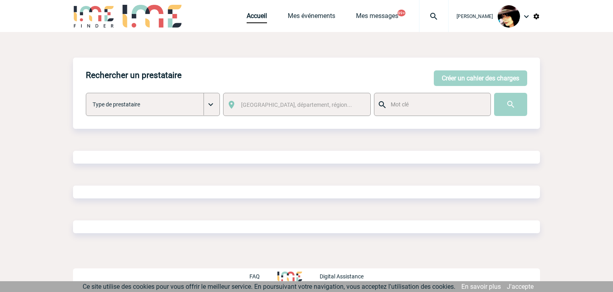 This screenshot has width=613, height=292. I want to click on span: Ce site utilise des cookies pour vous offrir le meilleur service. En poursuivant votre navigation..., so click(269, 286).